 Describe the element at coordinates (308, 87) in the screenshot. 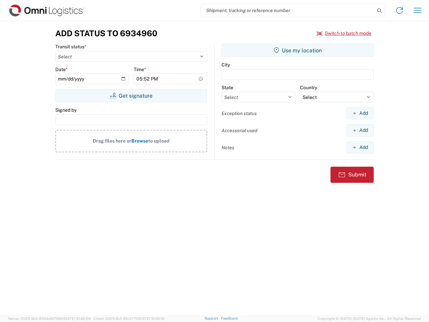

I see `label: Country` at that location.